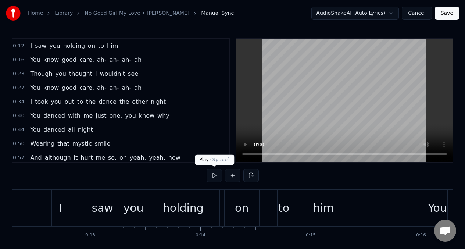 The image size is (465, 249). Describe the element at coordinates (74, 115) in the screenshot. I see `span: with` at that location.